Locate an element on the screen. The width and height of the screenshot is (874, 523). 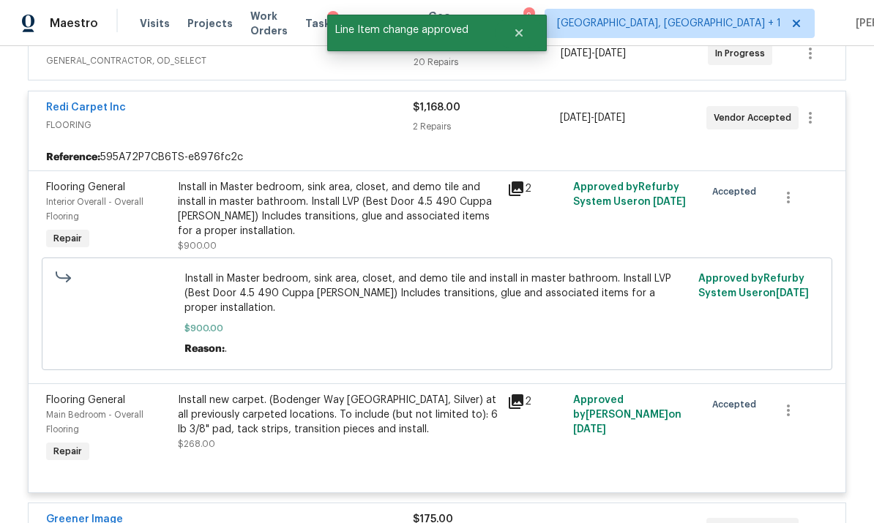
span: Vendor Accepted is located at coordinates (755, 118).